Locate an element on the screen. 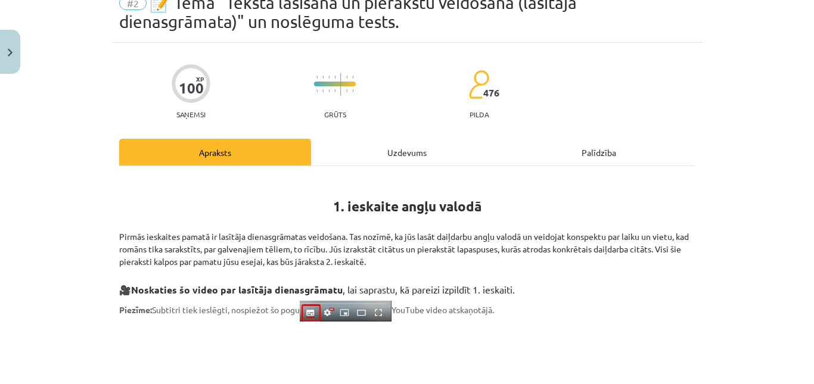  img: icon-long-line-d9ea69661e0d244f92f715978eff75569469978d946b2353a9bb055b3ed8787d.svg is located at coordinates (341, 84).